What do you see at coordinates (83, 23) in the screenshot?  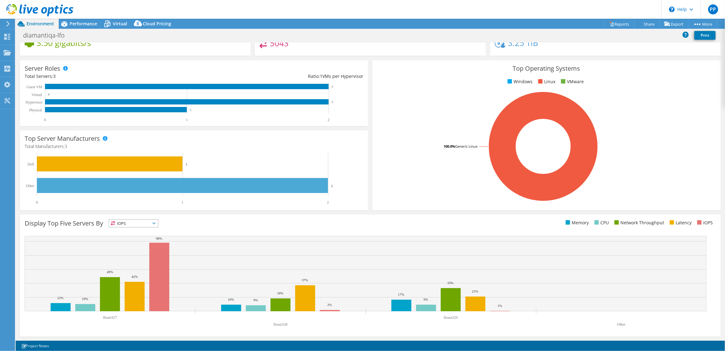 I see `span: Performance` at bounding box center [83, 23].